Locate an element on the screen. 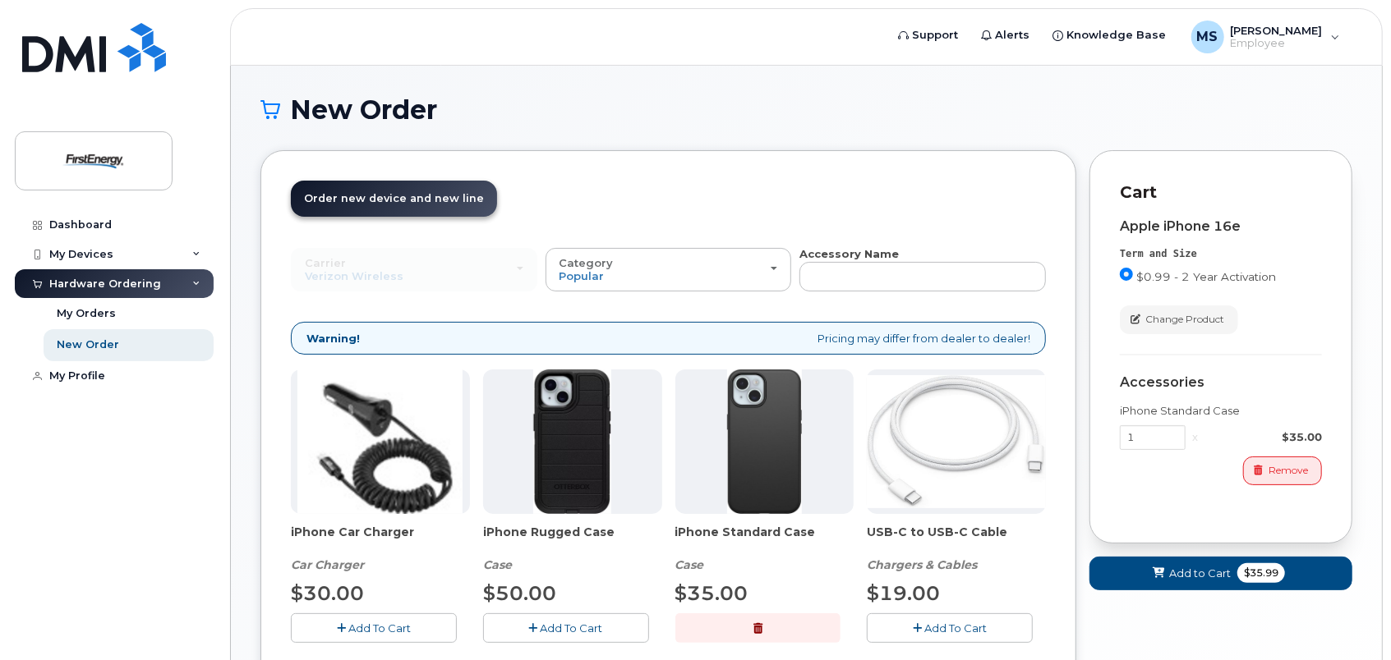 The width and height of the screenshot is (1391, 660). img: iphonesecg.jpg is located at coordinates (379, 442).